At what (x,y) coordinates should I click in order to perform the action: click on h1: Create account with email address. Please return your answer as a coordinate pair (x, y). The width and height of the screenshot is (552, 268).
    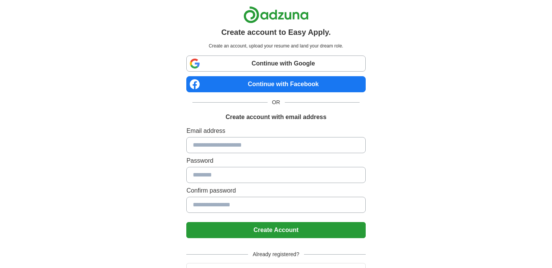
    Looking at the image, I should click on (276, 117).